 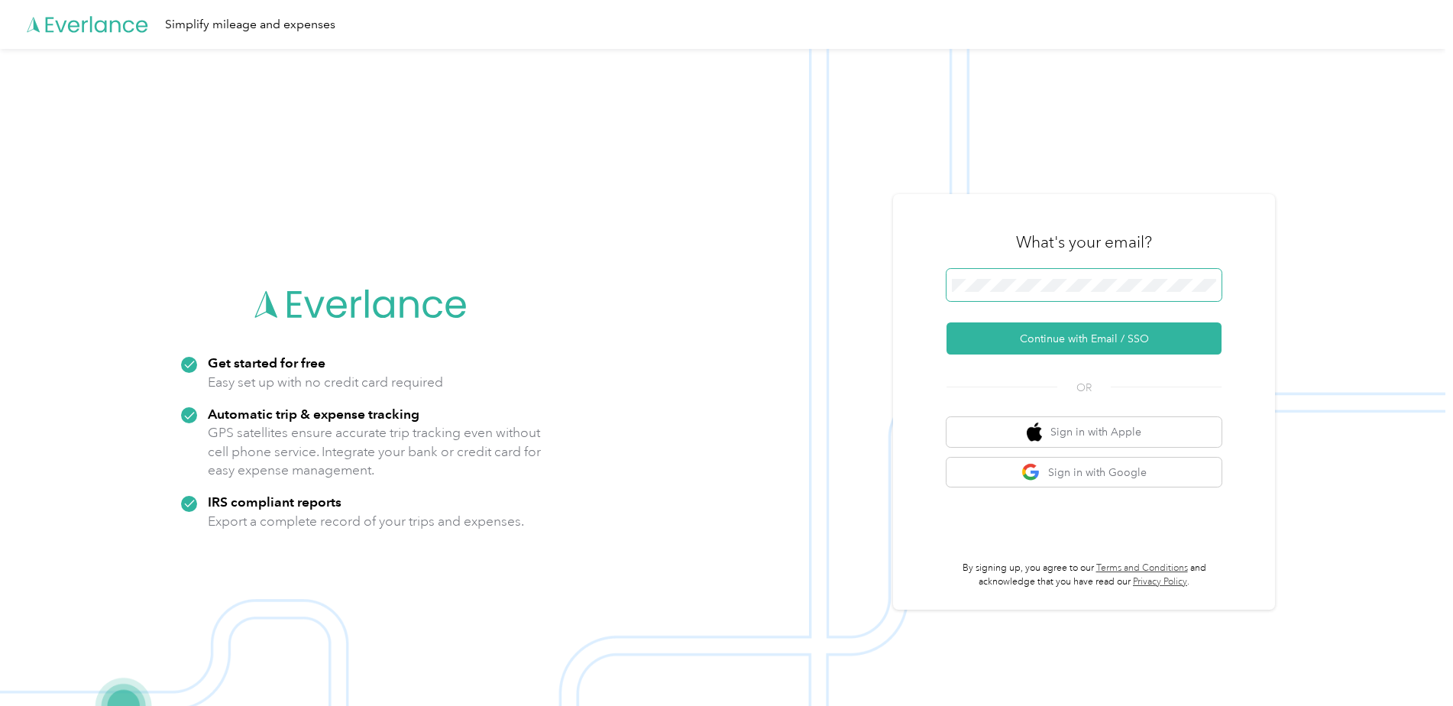 What do you see at coordinates (250, 24) in the screenshot?
I see `div: Simplify mileage and expenses` at bounding box center [250, 24].